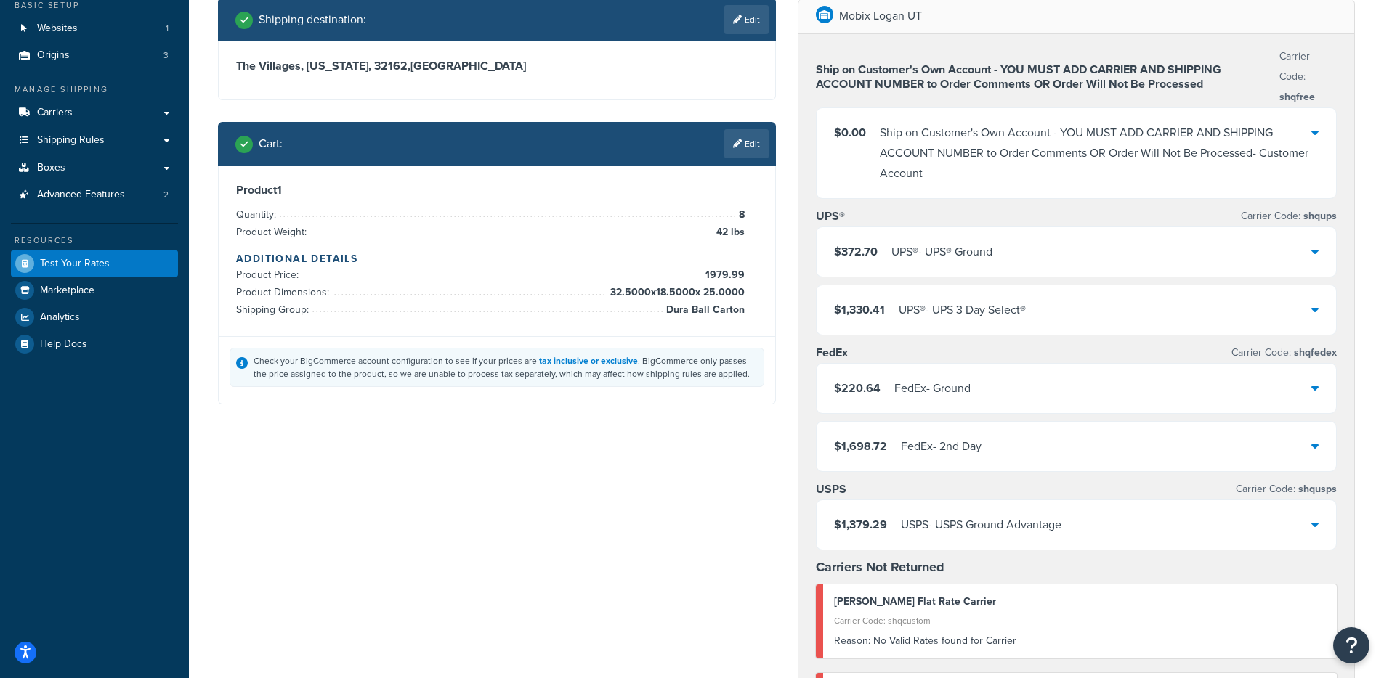  Describe the element at coordinates (94, 317) in the screenshot. I see `li: Analytics` at that location.